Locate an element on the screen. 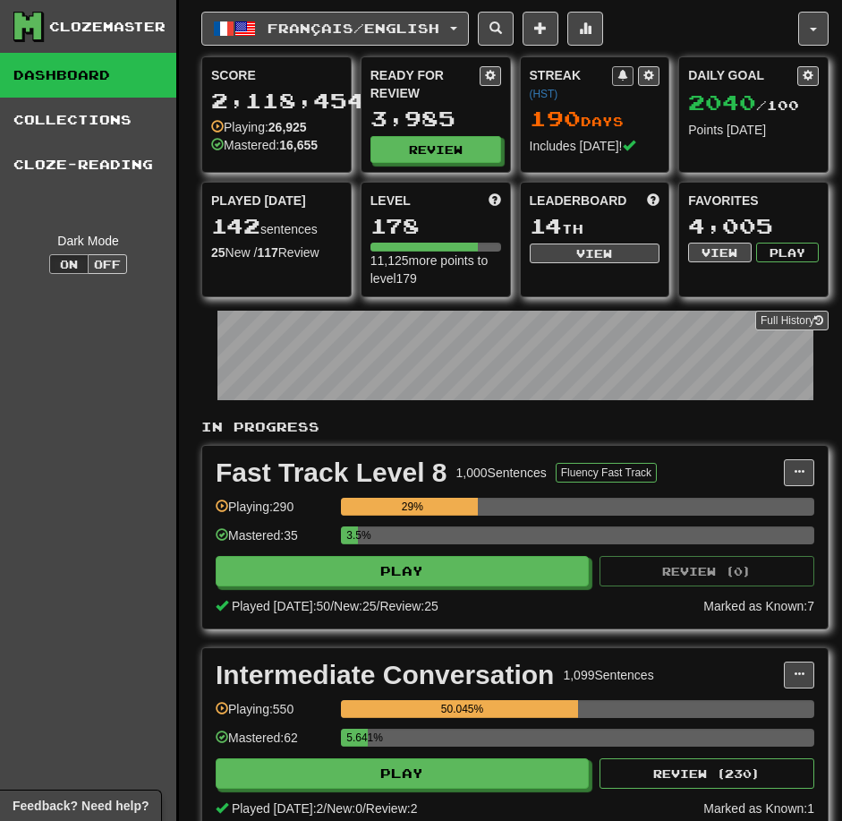 The height and width of the screenshot is (821, 842). div: 3.5% is located at coordinates (352, 535).